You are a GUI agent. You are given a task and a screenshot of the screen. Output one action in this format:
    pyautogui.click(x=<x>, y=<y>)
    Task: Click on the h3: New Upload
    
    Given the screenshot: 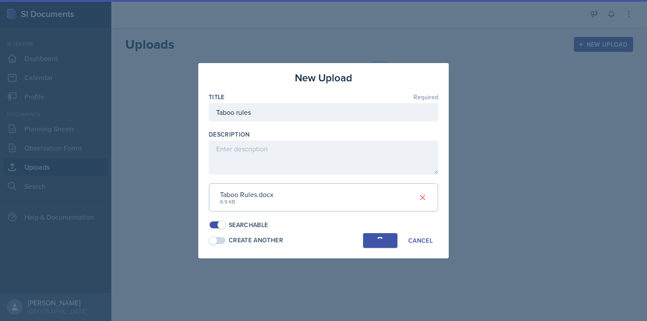 What is the action you would take?
    pyautogui.click(x=324, y=78)
    